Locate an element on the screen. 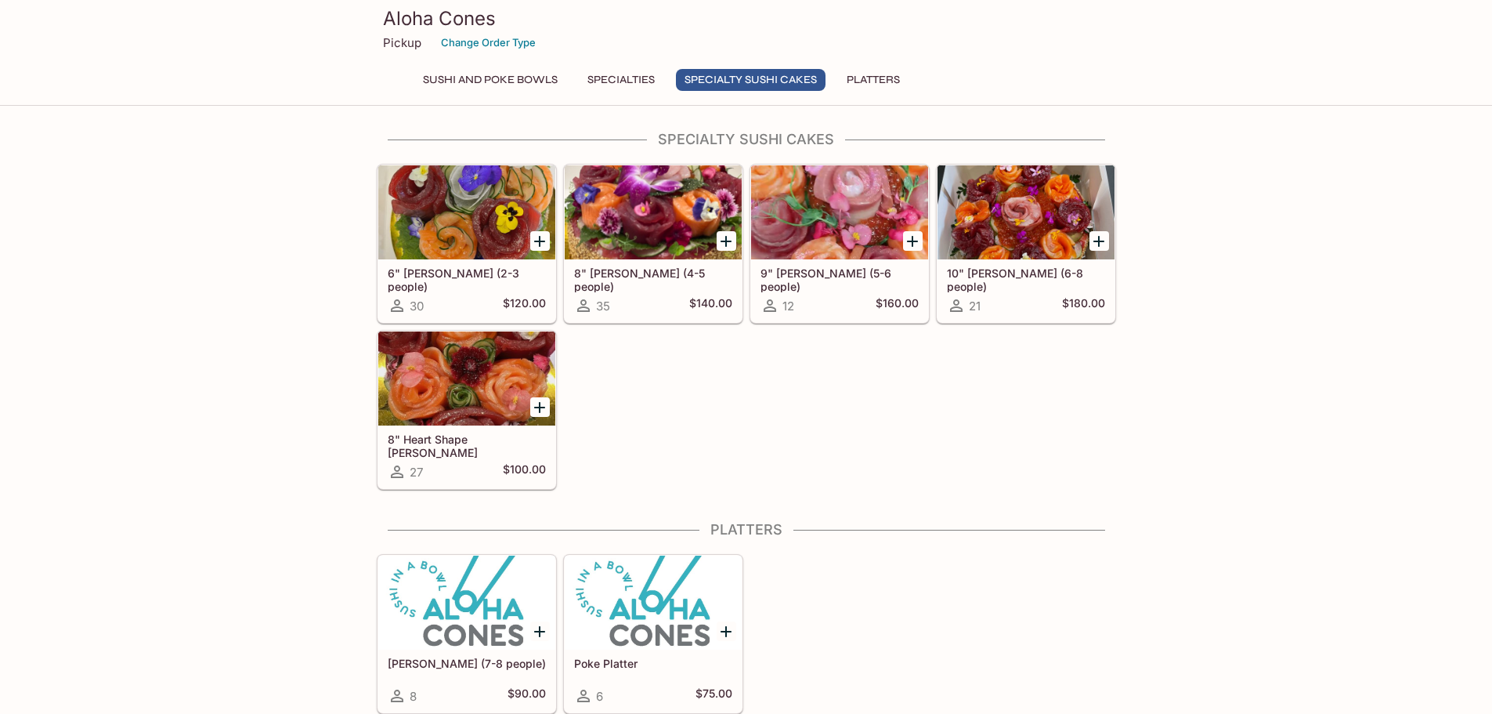  span: 35 is located at coordinates (603, 305).